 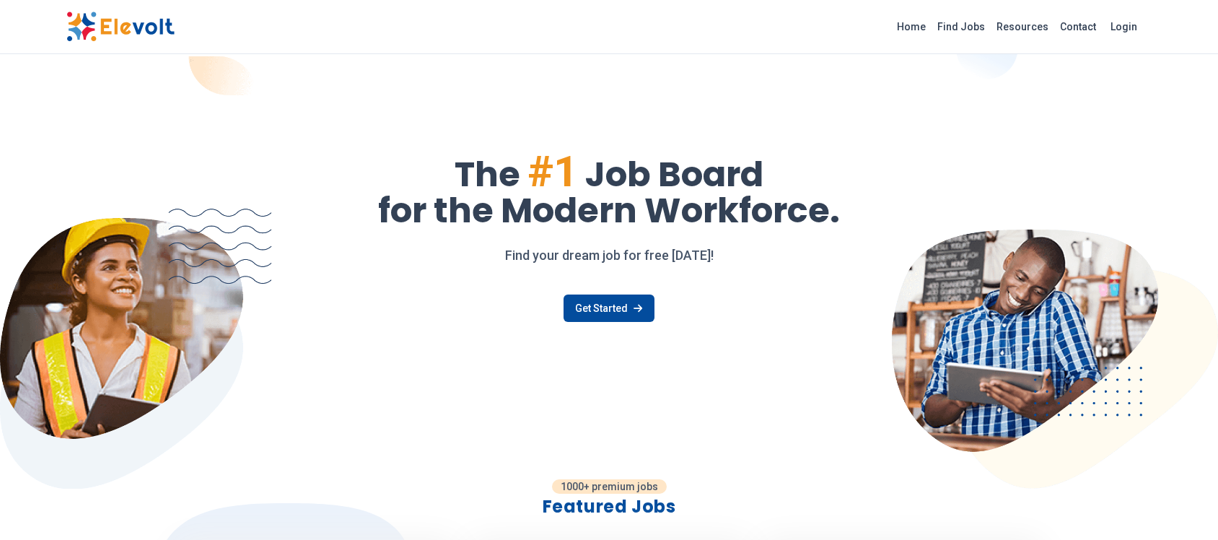 I want to click on a: Contact, so click(x=1078, y=27).